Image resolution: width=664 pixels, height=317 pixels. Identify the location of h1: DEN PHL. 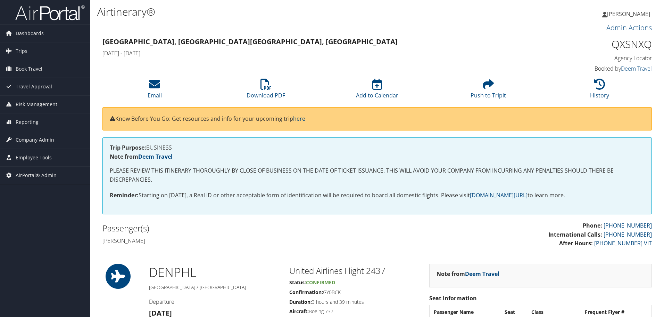
(214, 272).